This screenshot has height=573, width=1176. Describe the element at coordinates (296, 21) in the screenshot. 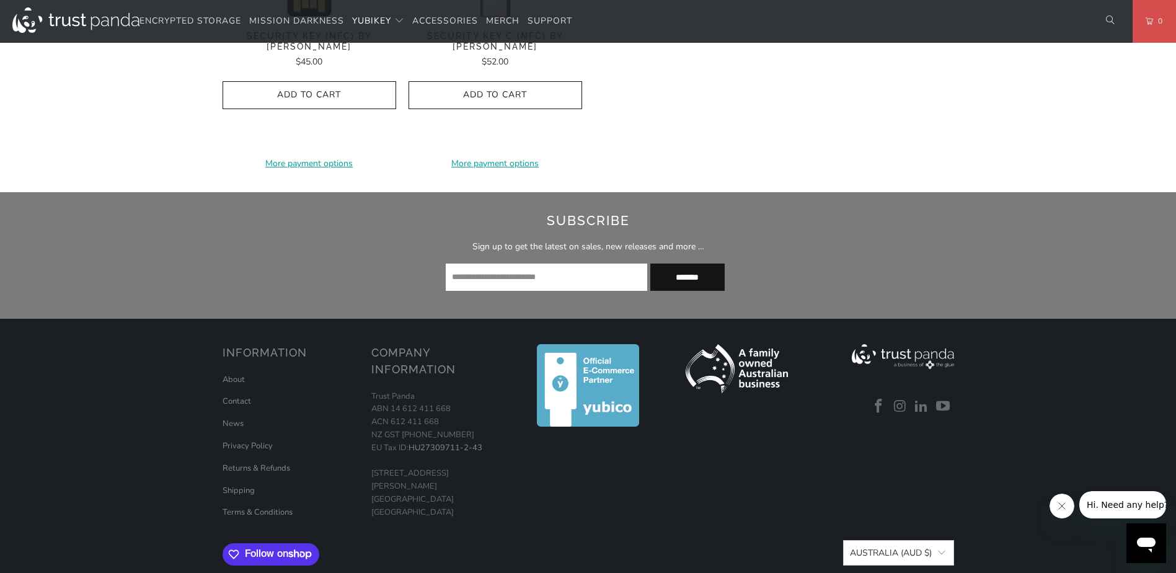

I see `a: Mission Darkness` at that location.